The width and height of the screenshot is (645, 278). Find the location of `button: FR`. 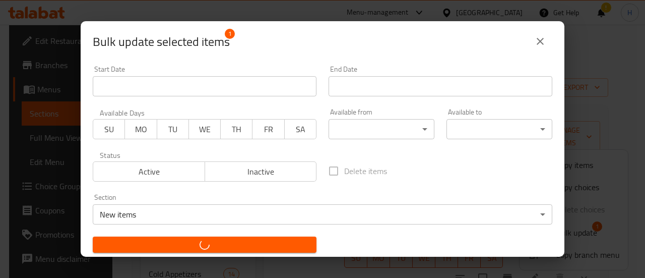

button: FR is located at coordinates (268, 129).